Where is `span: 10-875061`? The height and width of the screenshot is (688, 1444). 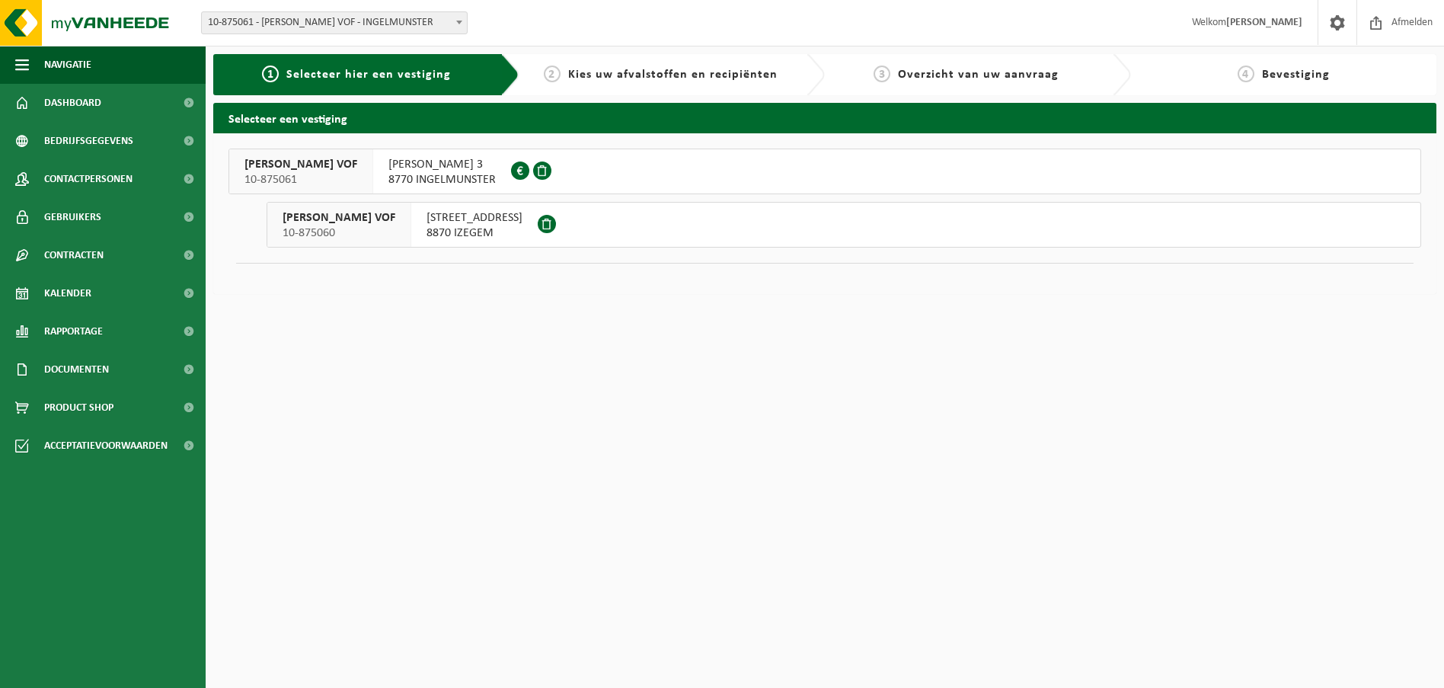
span: 10-875061 is located at coordinates (301, 180).